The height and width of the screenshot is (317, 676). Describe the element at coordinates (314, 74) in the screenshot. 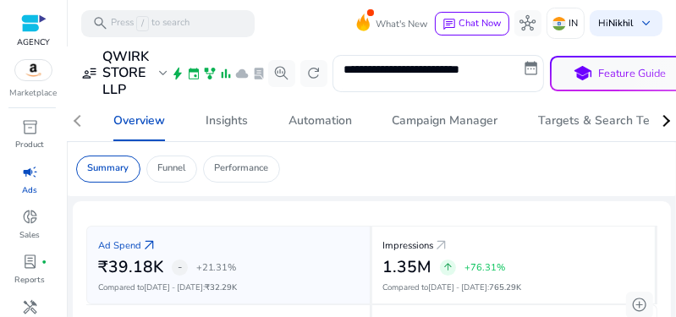

I see `button: refresh` at that location.